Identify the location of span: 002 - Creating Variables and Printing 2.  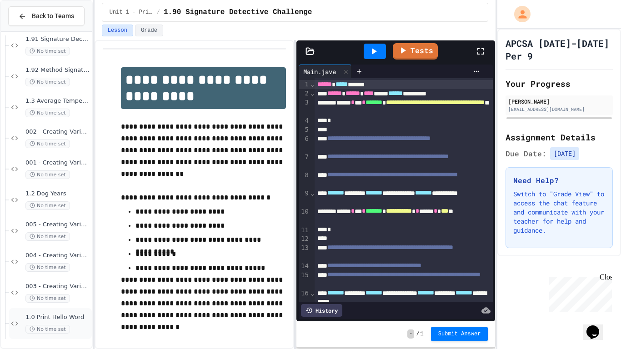
(58, 132).